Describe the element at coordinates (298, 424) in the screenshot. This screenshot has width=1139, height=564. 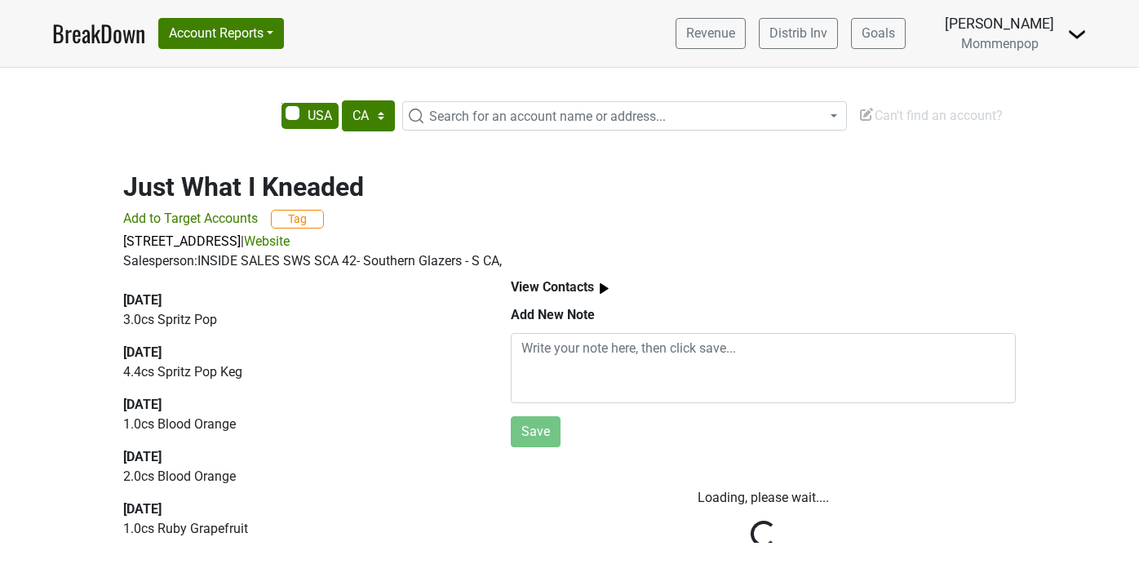
I see `p: 1.0 cs Blood Orange` at that location.